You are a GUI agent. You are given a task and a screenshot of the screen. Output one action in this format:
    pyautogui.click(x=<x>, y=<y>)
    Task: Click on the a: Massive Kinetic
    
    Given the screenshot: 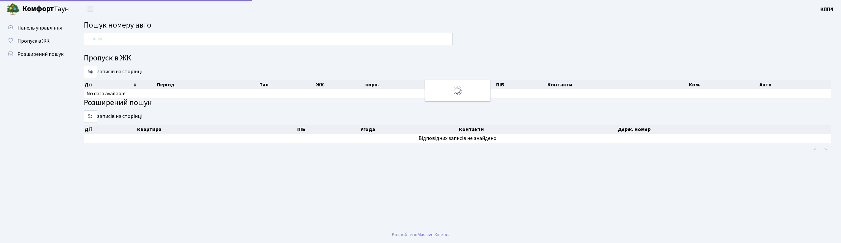 What is the action you would take?
    pyautogui.click(x=433, y=235)
    